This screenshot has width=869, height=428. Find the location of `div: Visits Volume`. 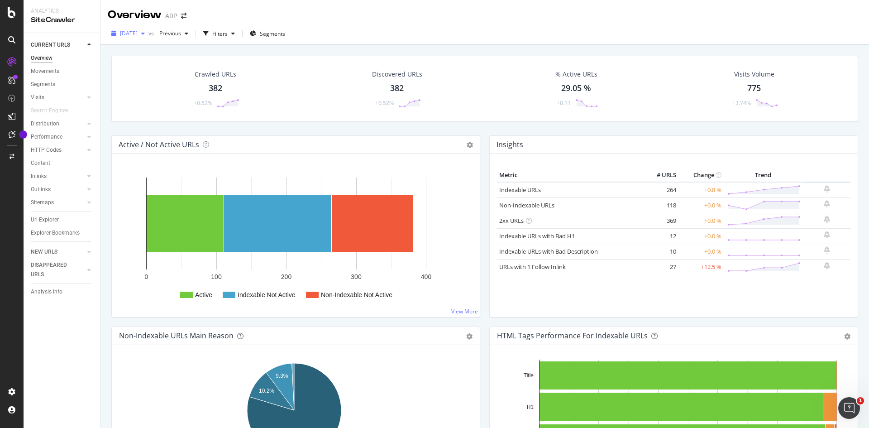

div: Visits Volume is located at coordinates (754, 74).